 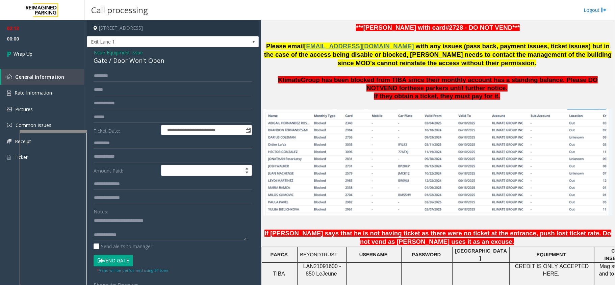 I want to click on img: logout, so click(x=604, y=10).